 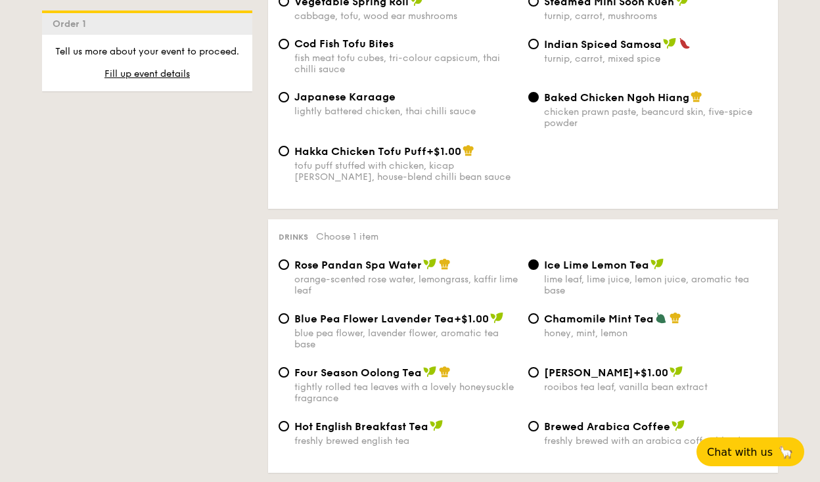 What do you see at coordinates (656, 333) in the screenshot?
I see `div: honey, mint, lemon` at bounding box center [656, 333].